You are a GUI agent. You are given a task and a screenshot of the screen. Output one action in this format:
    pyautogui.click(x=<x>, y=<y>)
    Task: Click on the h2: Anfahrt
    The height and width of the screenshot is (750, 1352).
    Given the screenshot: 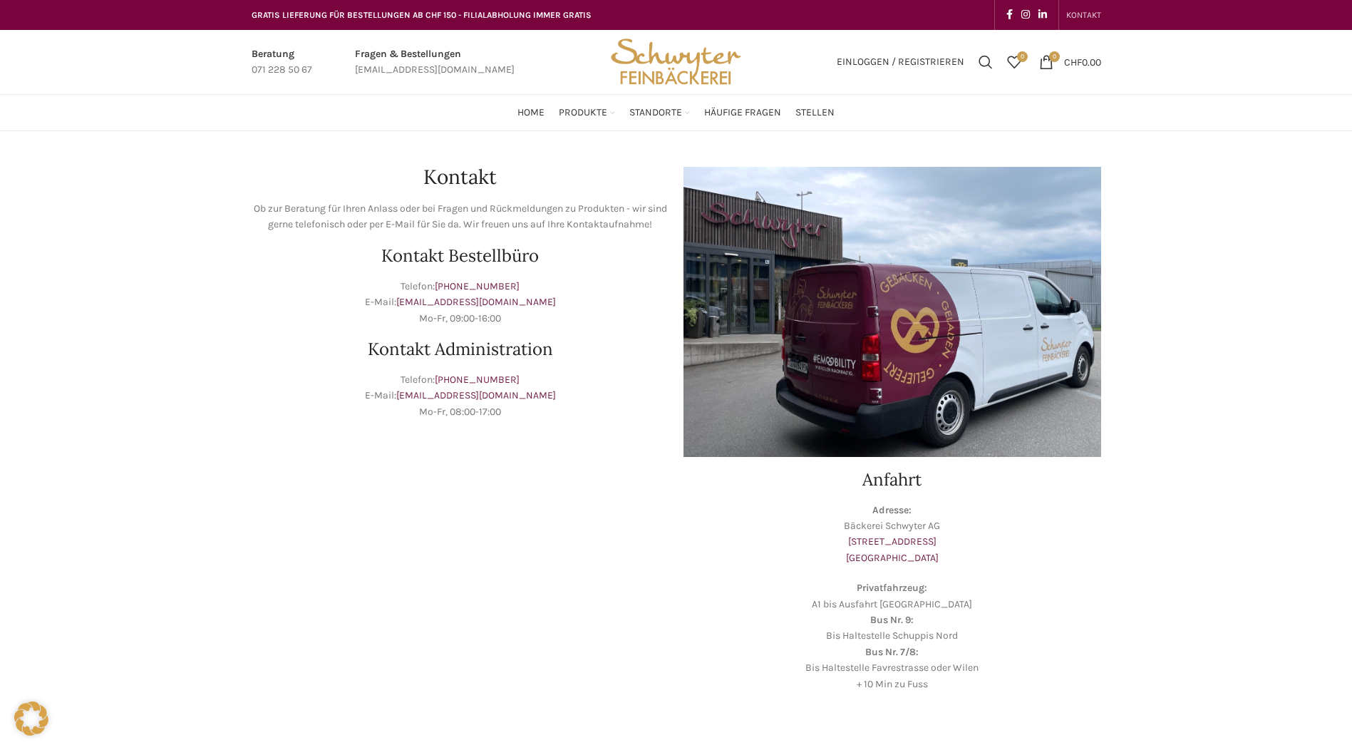 What is the action you would take?
    pyautogui.click(x=892, y=480)
    